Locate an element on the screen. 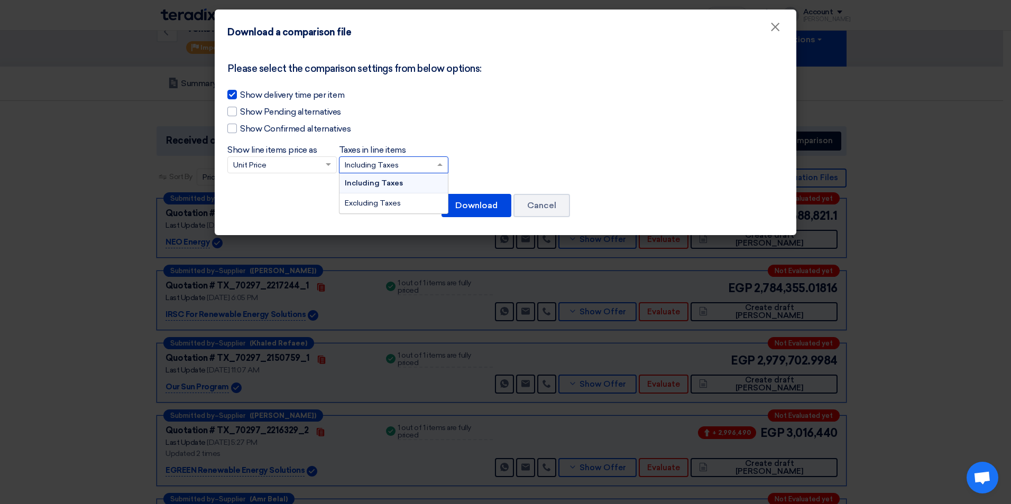 The width and height of the screenshot is (1011, 504). a: Open chat is located at coordinates (982, 478).